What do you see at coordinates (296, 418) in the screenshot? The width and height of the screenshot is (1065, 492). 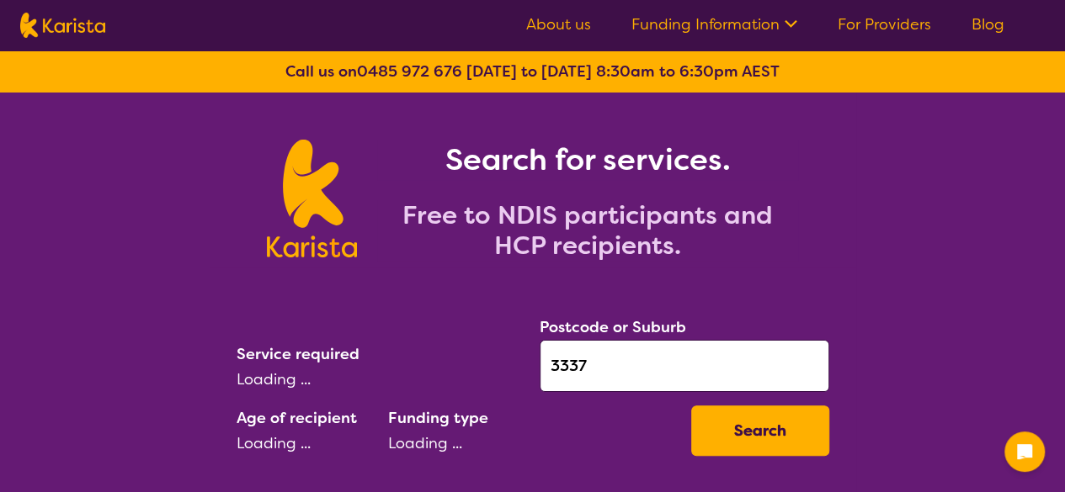 I see `label: Age of recipient` at bounding box center [296, 418].